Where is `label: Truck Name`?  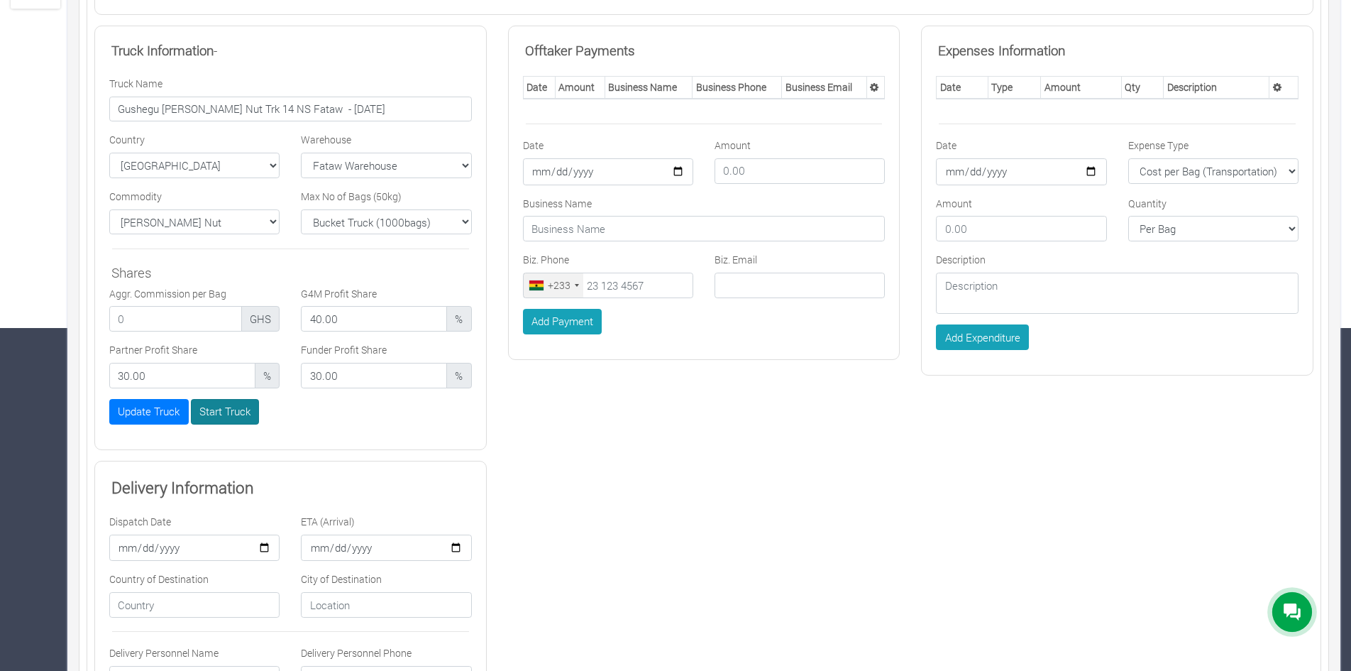
label: Truck Name is located at coordinates (136, 83).